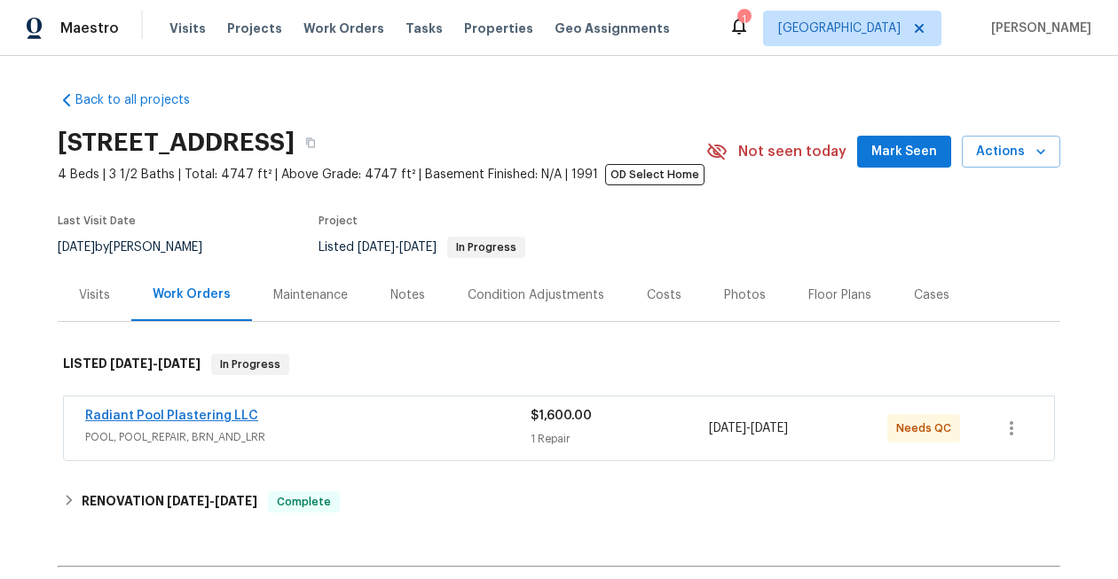 The height and width of the screenshot is (579, 1118). Describe the element at coordinates (839, 296) in the screenshot. I see `div: Floor Plans` at that location.